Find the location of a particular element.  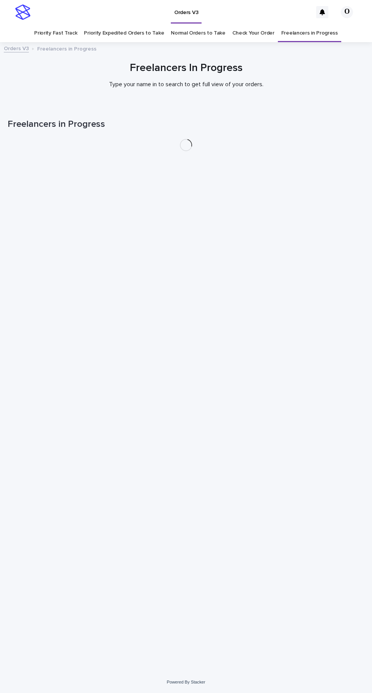

a: Check Your Order is located at coordinates (253, 33).